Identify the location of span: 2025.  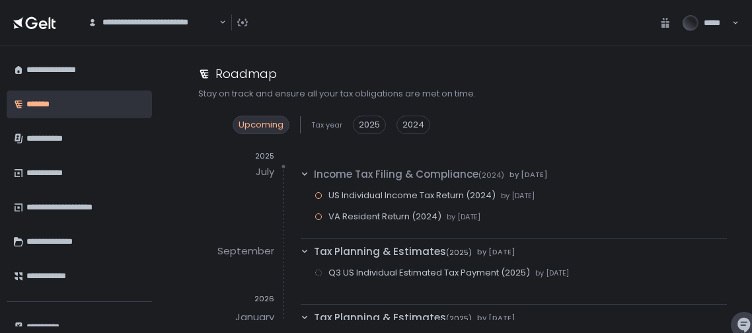
(369, 125).